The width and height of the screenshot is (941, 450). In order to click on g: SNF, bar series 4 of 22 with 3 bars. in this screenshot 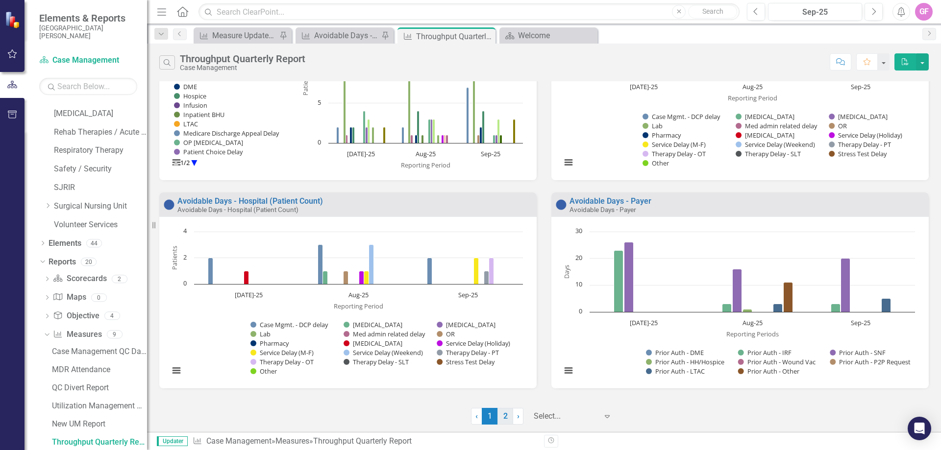, I will do `click(409, 84)`.